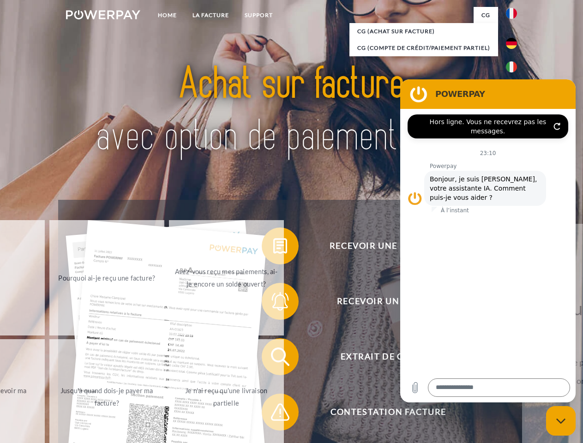  Describe the element at coordinates (424, 48) in the screenshot. I see `a: CG (Compte de crédit/paiement partiel)` at that location.